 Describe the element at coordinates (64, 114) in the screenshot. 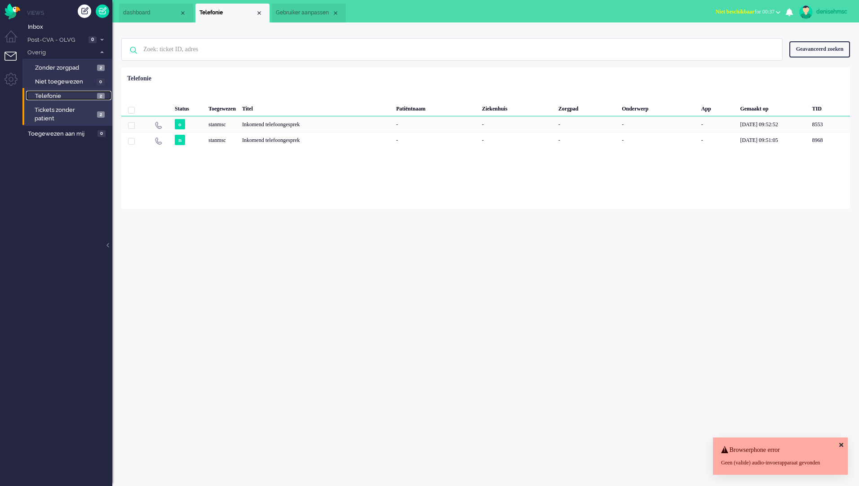

I see `span: Tickets zonder patient` at that location.